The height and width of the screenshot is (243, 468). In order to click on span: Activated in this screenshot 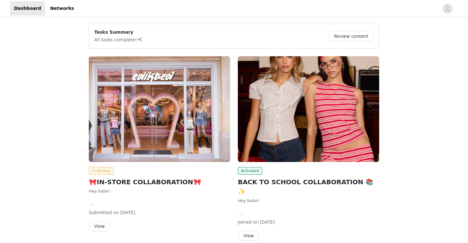, I will do `click(250, 171)`.